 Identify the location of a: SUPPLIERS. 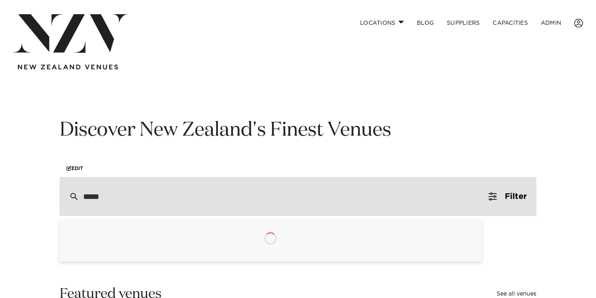
(463, 23).